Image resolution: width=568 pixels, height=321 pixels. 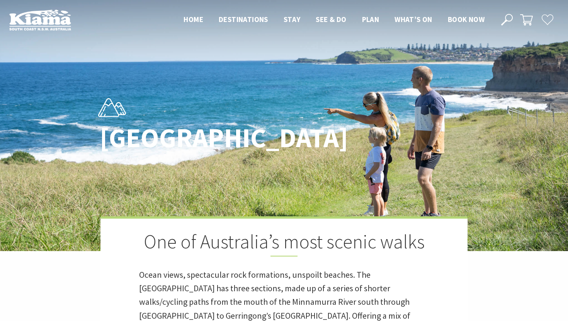 I want to click on nav: Main Menu, so click(x=334, y=20).